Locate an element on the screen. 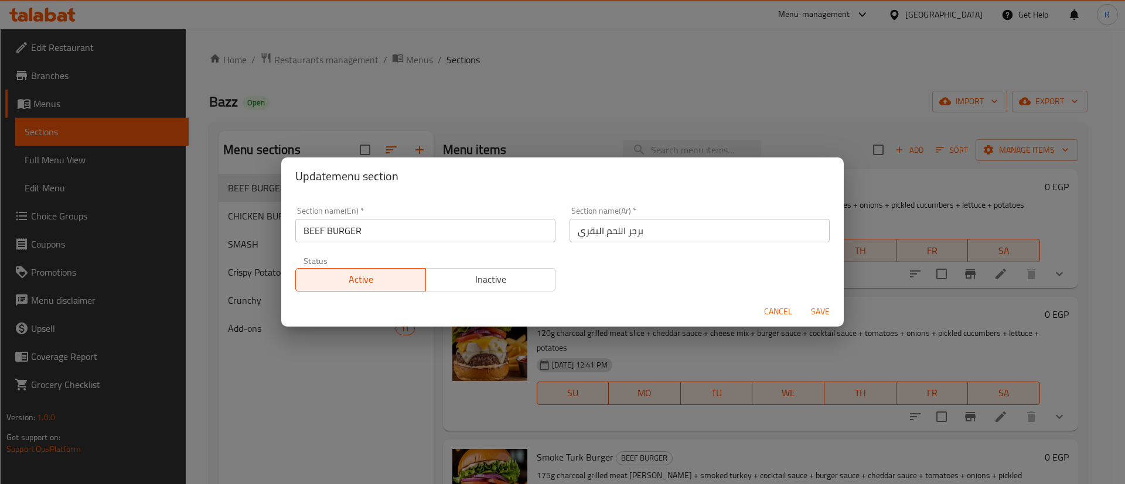 The width and height of the screenshot is (1125, 484). span: Inactive is located at coordinates (491, 279).